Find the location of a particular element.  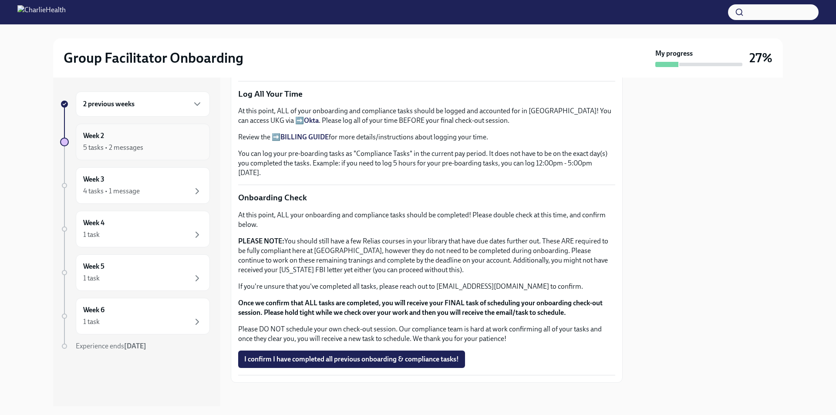

a: Week 25 tasks • 2 messages is located at coordinates (135, 142).